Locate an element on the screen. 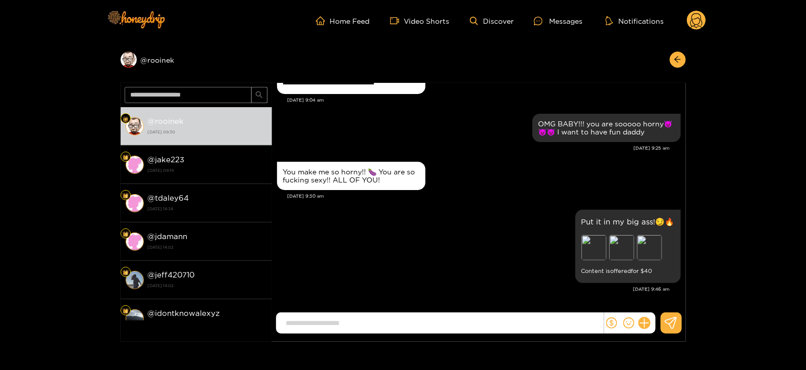  div: Messages is located at coordinates (559, 21).